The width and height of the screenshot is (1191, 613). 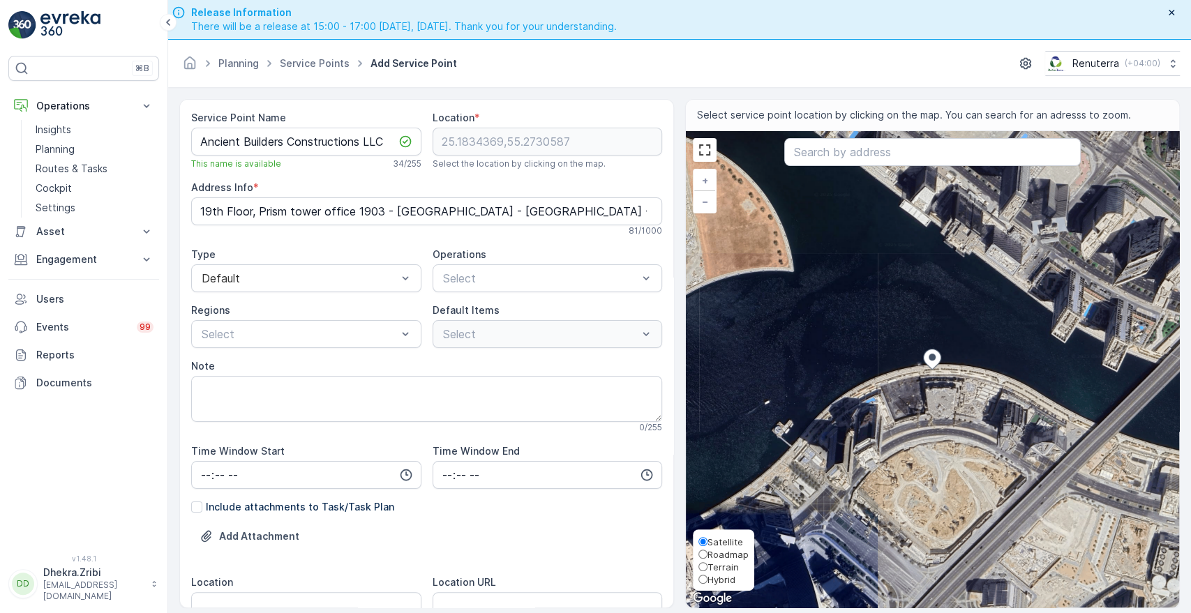 What do you see at coordinates (22, 25) in the screenshot?
I see `img: logo` at bounding box center [22, 25].